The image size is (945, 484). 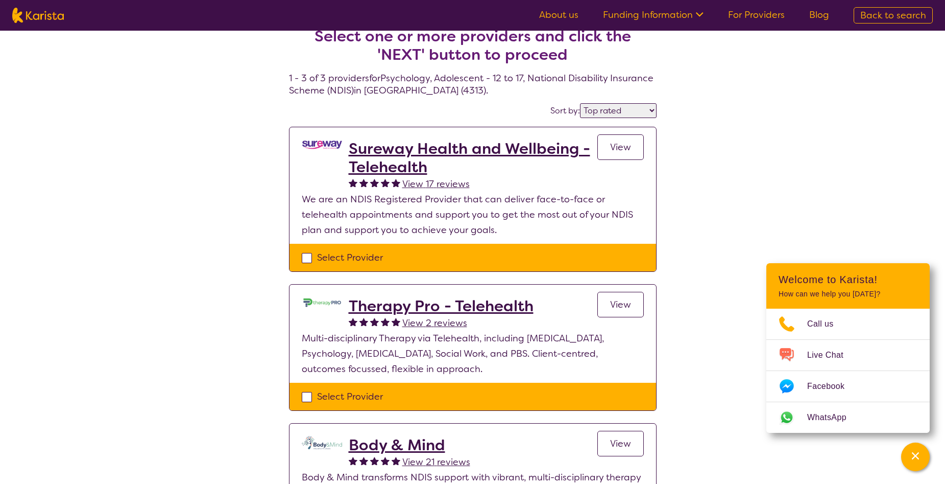 I want to click on h2: Sureway Health and Wellbeing - Telehealth, so click(x=473, y=158).